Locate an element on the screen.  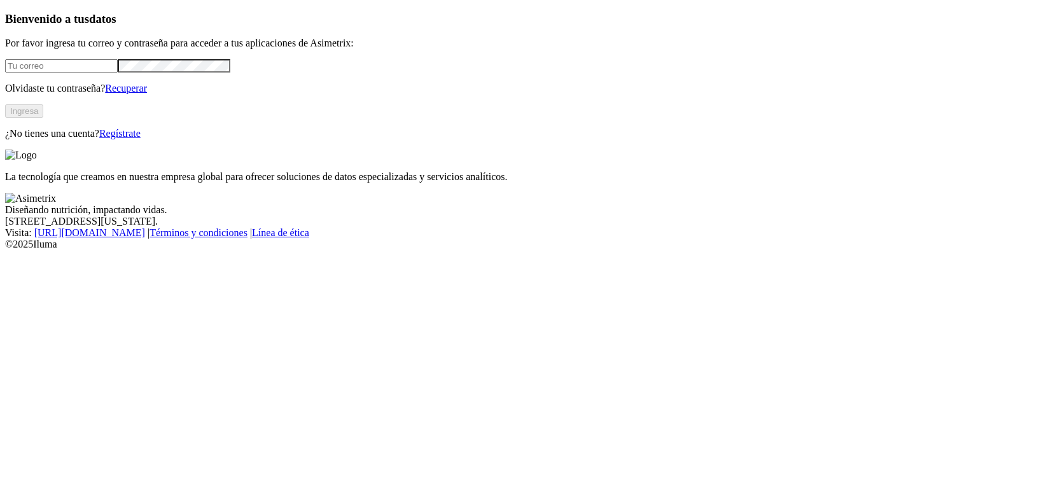
p: La tecnología que creamos en nuestra empresa global para ofrecer soluciones de datos especializad... is located at coordinates (519, 177).